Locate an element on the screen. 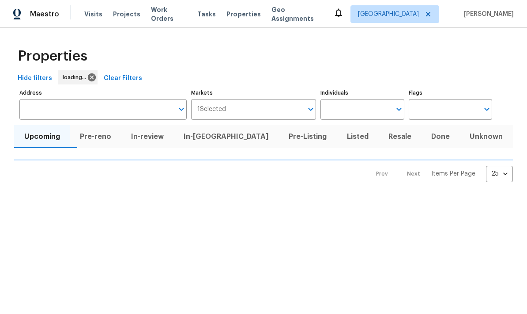 This screenshot has width=527, height=314. label: Markets is located at coordinates (254, 93).